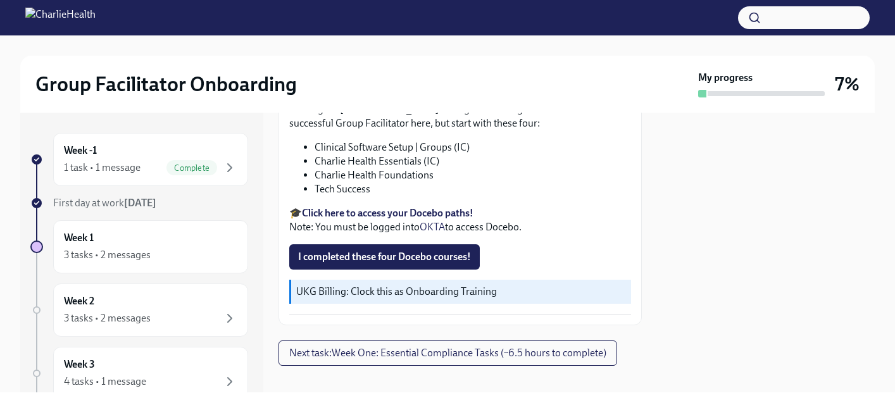  What do you see at coordinates (447, 353) in the screenshot?
I see `button: Next task:Week One: Essential Compliance Tasks (~6.5 hours to complete)` at bounding box center [447, 353].